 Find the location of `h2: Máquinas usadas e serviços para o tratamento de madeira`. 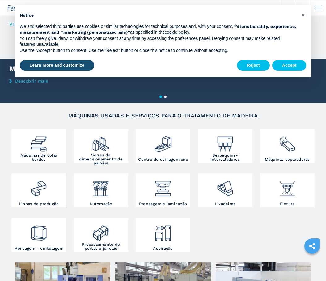

h2: Máquinas usadas e serviços para o tratamento de madeira is located at coordinates (163, 115).